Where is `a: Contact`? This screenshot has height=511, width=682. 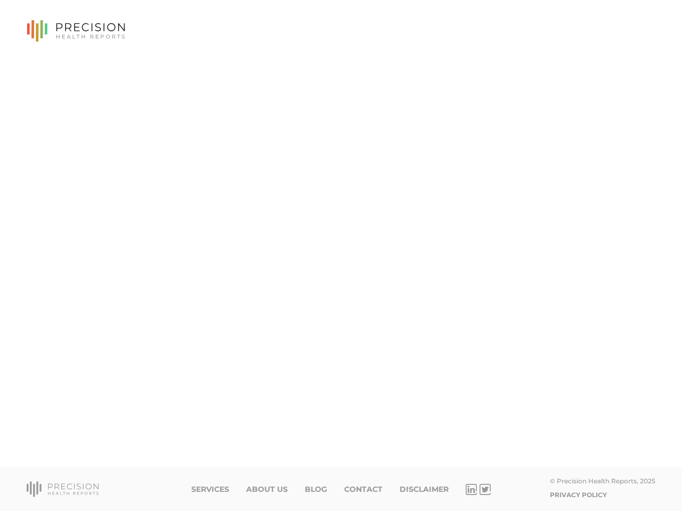 a: Contact is located at coordinates (363, 489).